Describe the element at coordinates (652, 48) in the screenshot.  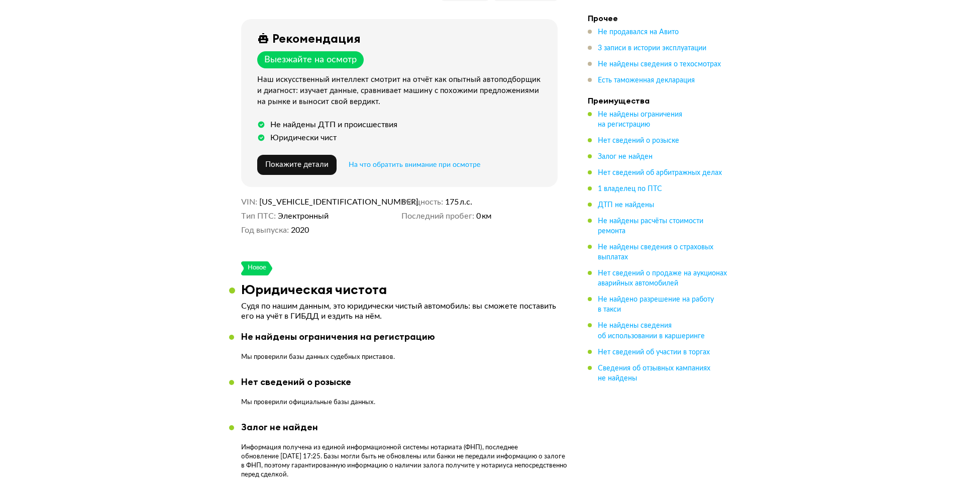
I see `span: 3 записи в истории эксплуатации` at that location.